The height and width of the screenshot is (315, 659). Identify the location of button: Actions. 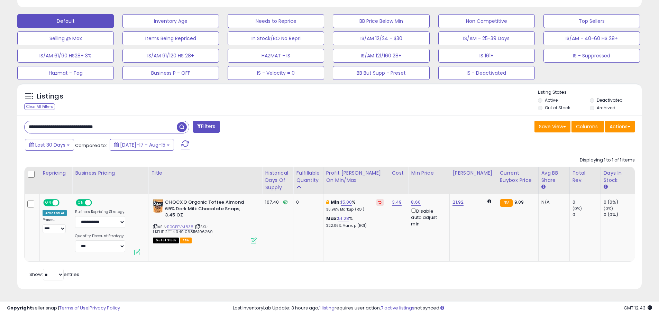
(620, 127).